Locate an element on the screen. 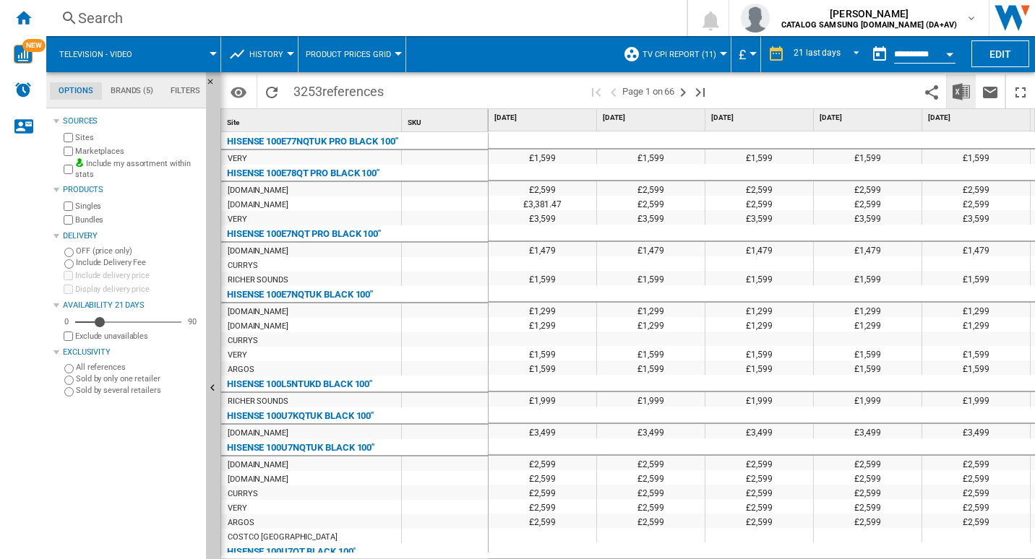 The image size is (1035, 559). div: HISENSE 100U7NQTUK BLACK 100'' is located at coordinates (301, 448).